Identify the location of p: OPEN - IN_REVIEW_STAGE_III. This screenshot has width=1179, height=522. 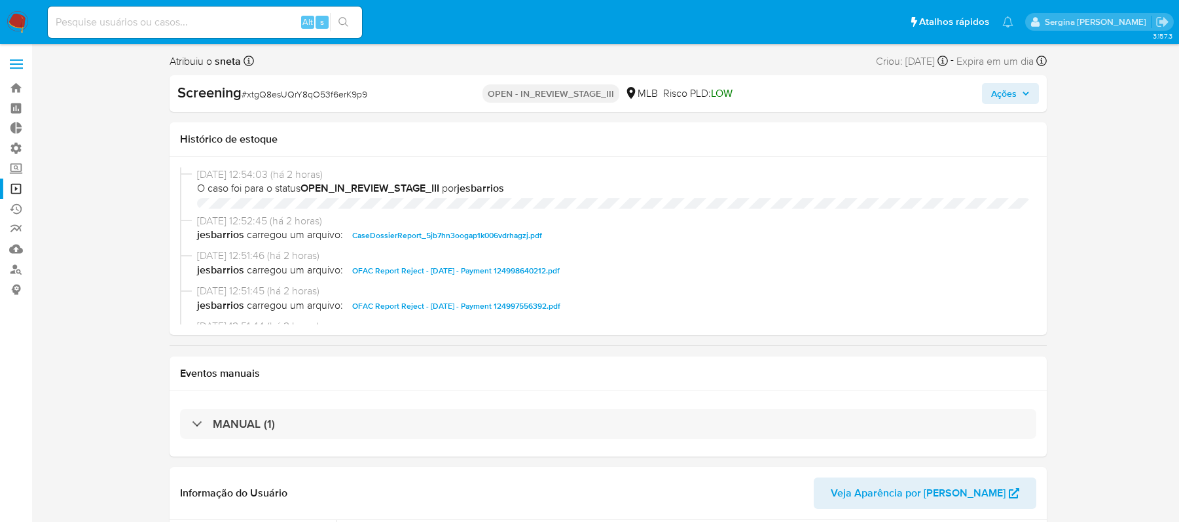
(551, 94).